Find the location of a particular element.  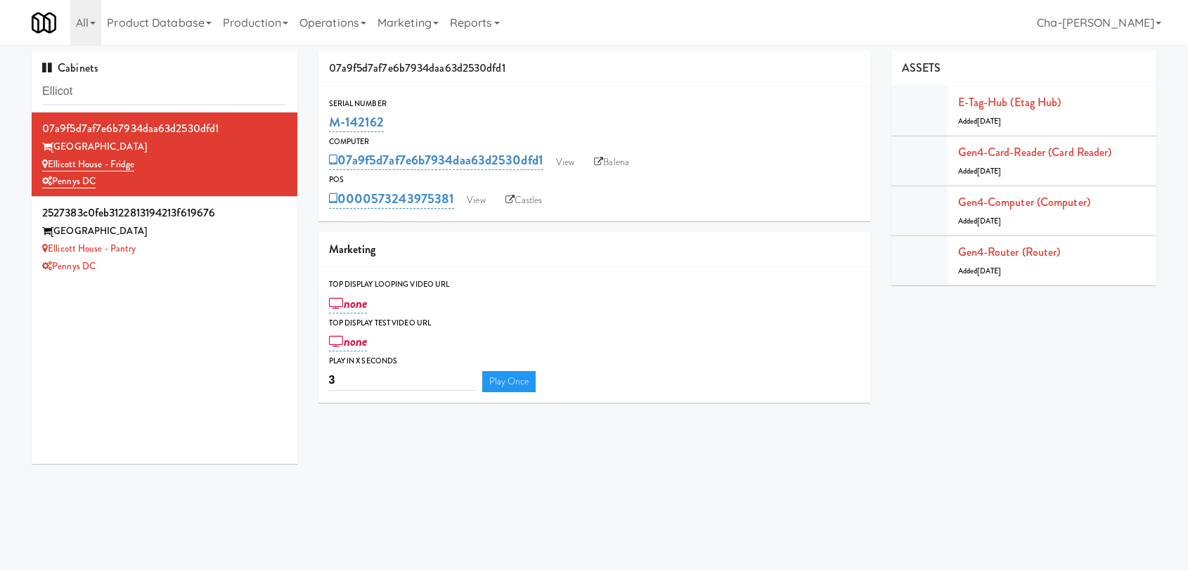

a: E-tag-hub (Etag Hub) is located at coordinates (1009, 102).